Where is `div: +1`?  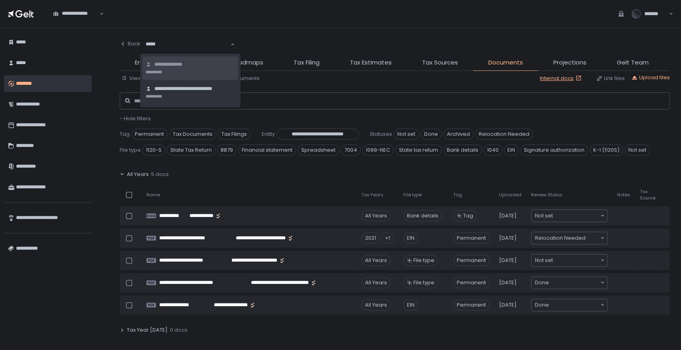
div: +1 is located at coordinates (387, 238).